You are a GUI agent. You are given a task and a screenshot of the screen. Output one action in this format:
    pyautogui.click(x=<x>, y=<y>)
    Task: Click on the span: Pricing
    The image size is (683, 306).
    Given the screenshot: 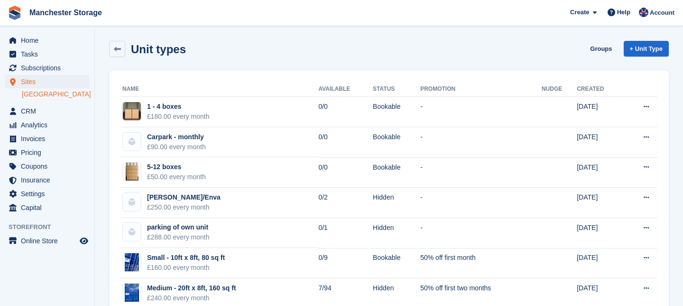 What is the action you would take?
    pyautogui.click(x=49, y=152)
    